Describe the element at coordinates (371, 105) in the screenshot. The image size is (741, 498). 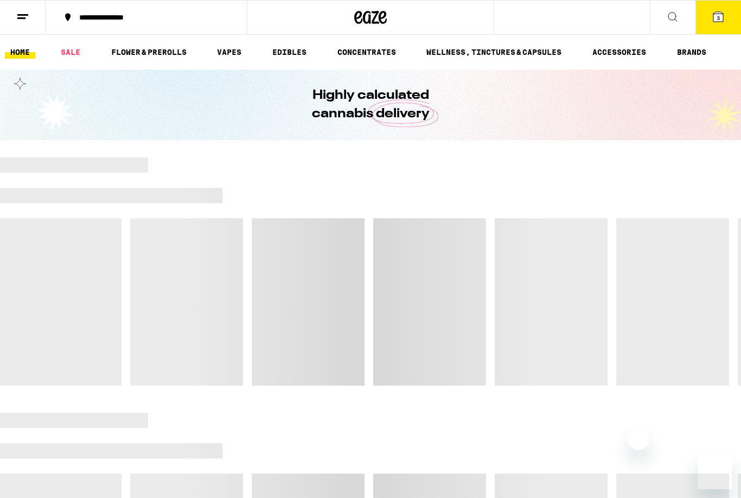
I see `h1: Highly calculated cannabis delivery` at that location.